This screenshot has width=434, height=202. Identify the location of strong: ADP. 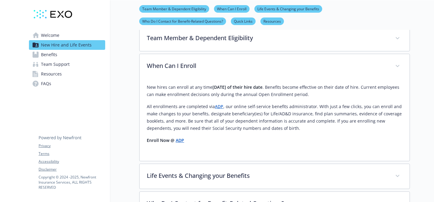
(180, 140).